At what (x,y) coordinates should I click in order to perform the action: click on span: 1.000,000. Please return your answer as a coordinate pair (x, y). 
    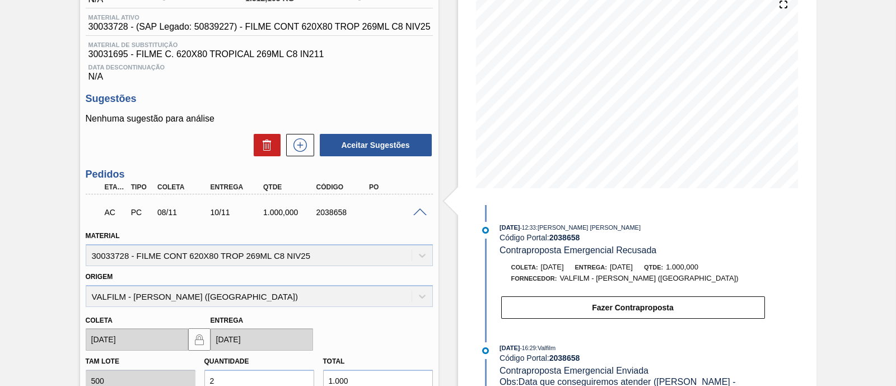
    Looking at the image, I should click on (682, 266).